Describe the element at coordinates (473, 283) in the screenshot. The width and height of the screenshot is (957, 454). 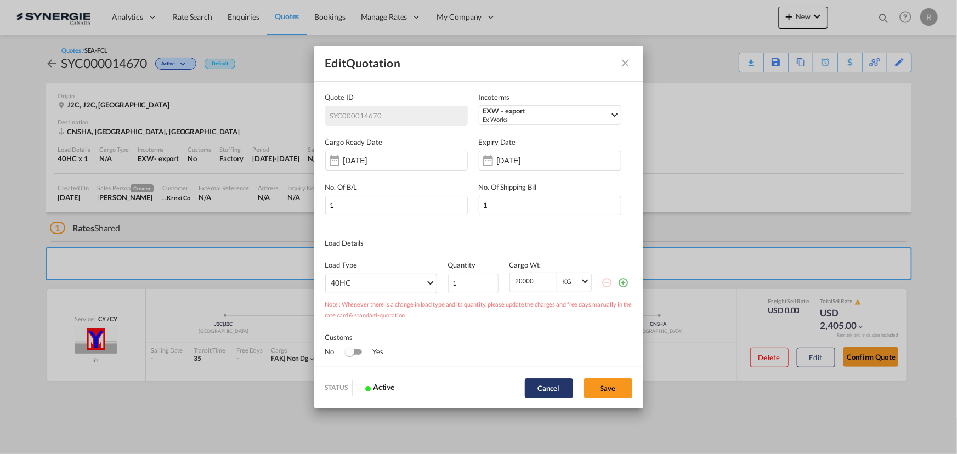
I see `input: Qty` at that location.